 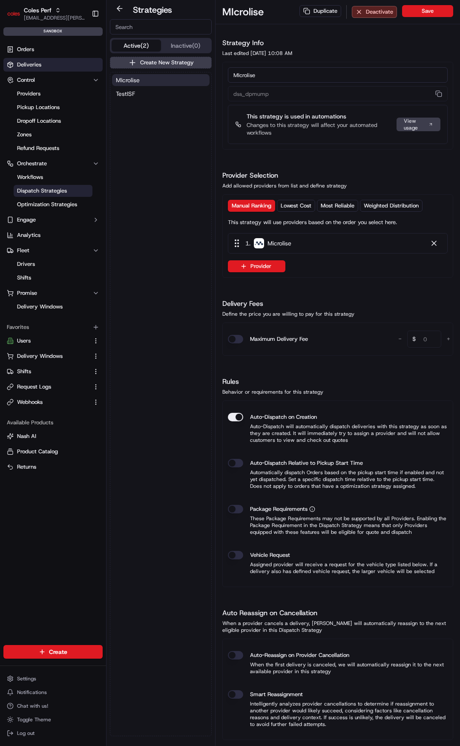 I want to click on a: Product Catalog, so click(x=53, y=452).